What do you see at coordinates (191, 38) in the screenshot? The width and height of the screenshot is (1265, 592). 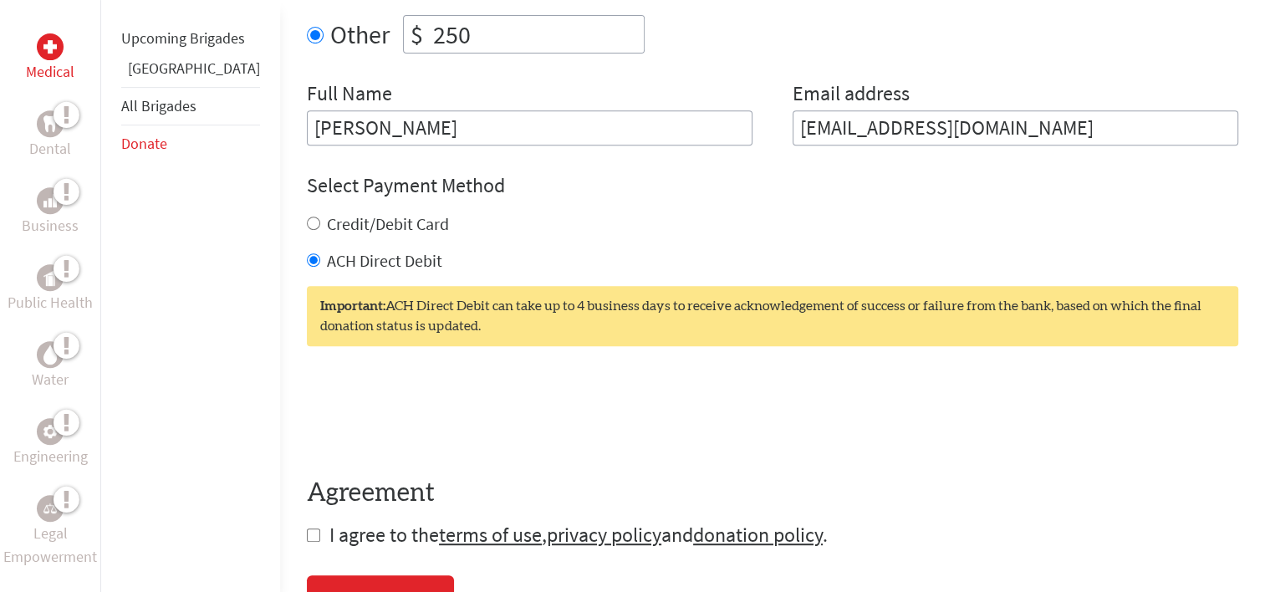 I see `li: Upcoming Brigades` at bounding box center [191, 38].